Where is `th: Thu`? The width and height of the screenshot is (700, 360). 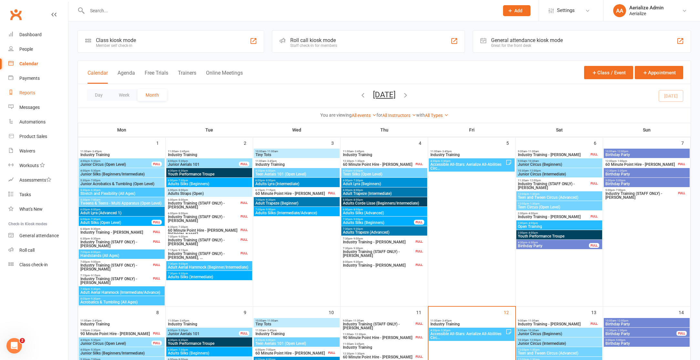 th: Thu is located at coordinates (384, 130).